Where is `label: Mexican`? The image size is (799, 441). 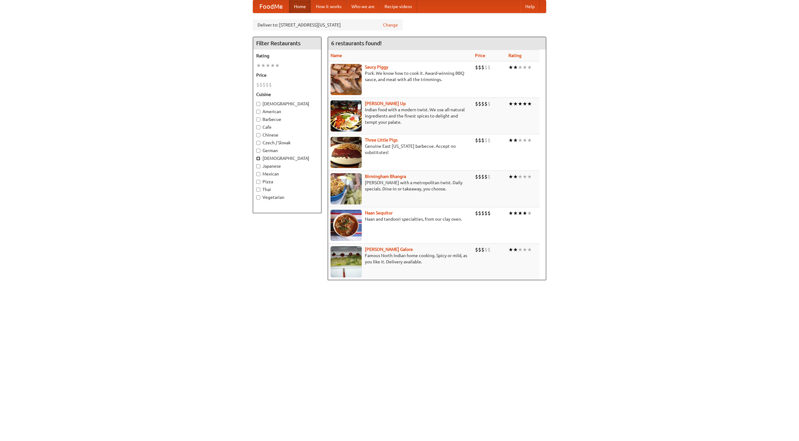
label: Mexican is located at coordinates (287, 174).